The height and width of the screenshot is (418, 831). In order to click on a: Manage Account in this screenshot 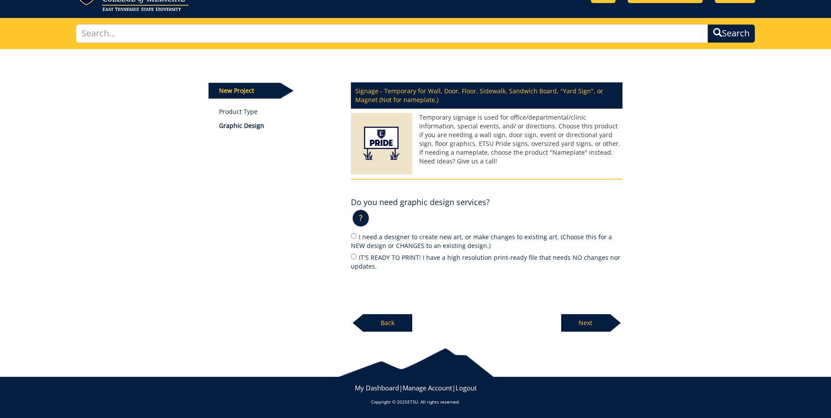, I will do `click(427, 388)`.